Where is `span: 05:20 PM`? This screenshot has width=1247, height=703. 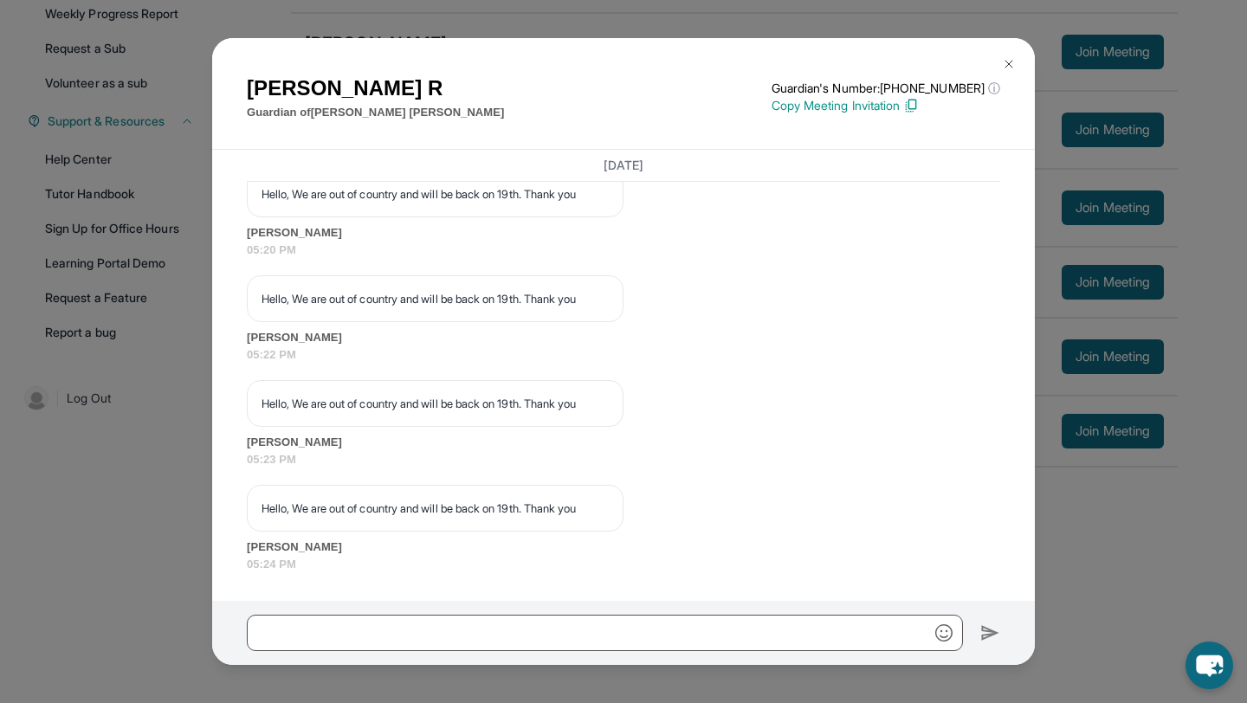 span: 05:20 PM is located at coordinates (624, 250).